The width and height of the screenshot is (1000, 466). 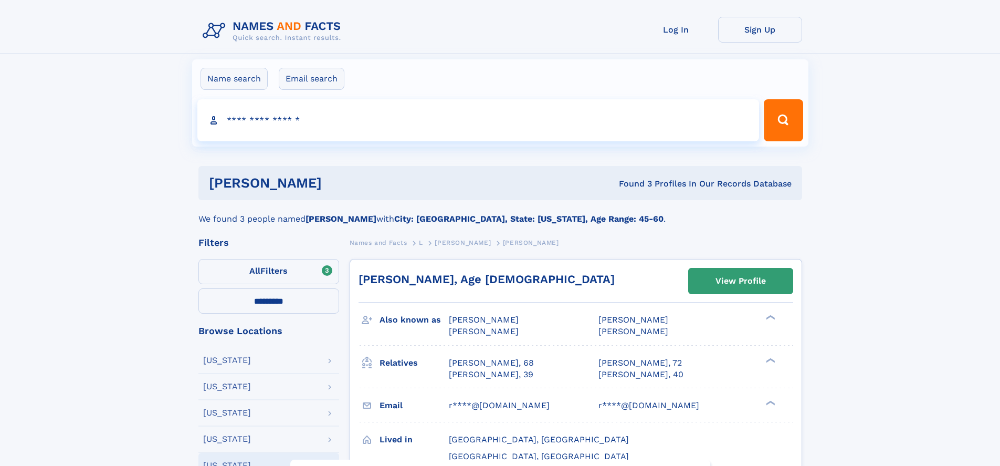 I want to click on label: Email search, so click(x=311, y=79).